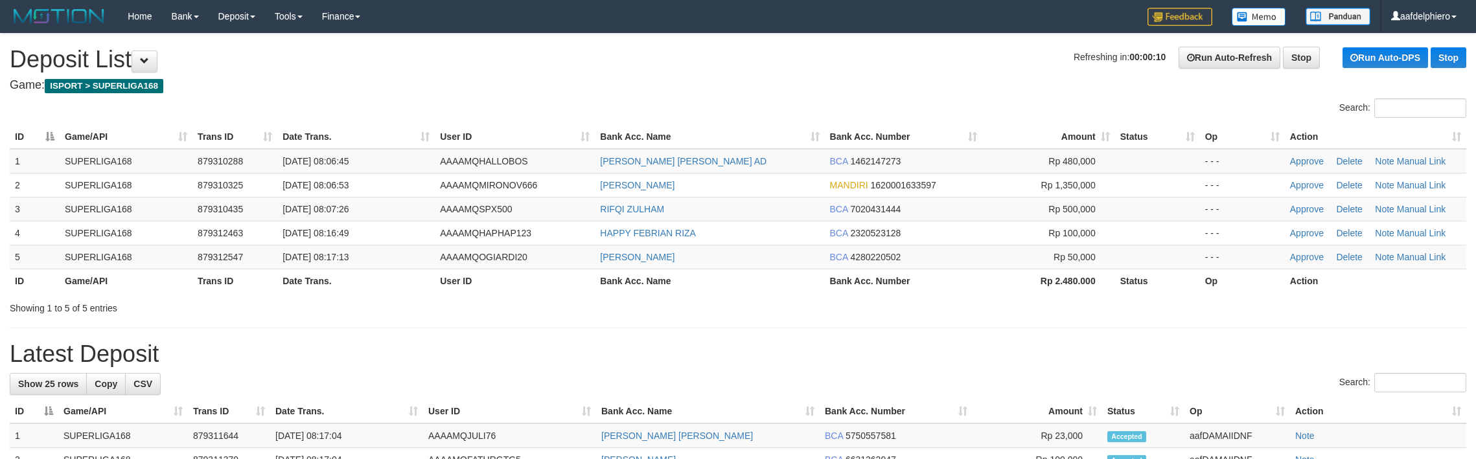 This screenshot has height=459, width=1476. What do you see at coordinates (875, 233) in the screenshot?
I see `span: Copy 2320523128 to clipboard` at bounding box center [875, 233].